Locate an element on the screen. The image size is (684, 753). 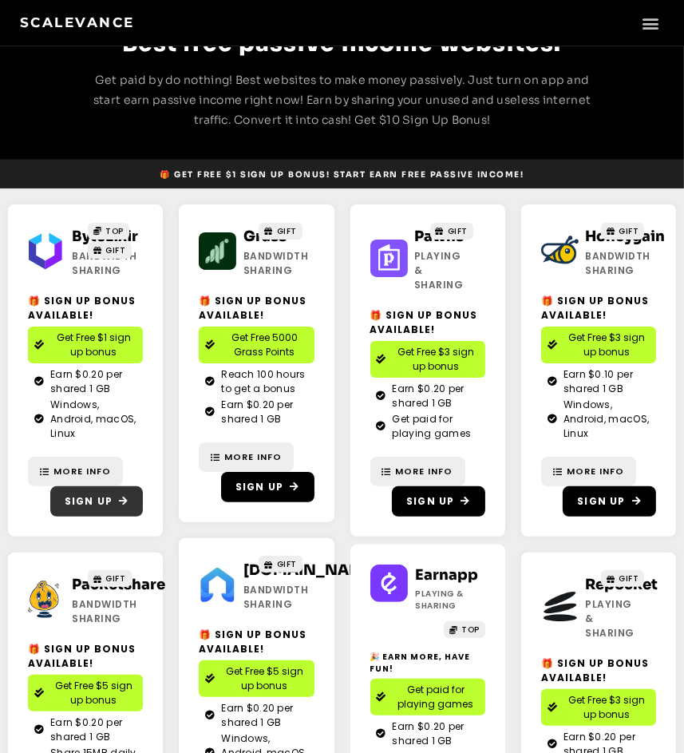
span: 🎁 Get Free $1 sign up bonus! Start earn free passive income! is located at coordinates (342, 174).